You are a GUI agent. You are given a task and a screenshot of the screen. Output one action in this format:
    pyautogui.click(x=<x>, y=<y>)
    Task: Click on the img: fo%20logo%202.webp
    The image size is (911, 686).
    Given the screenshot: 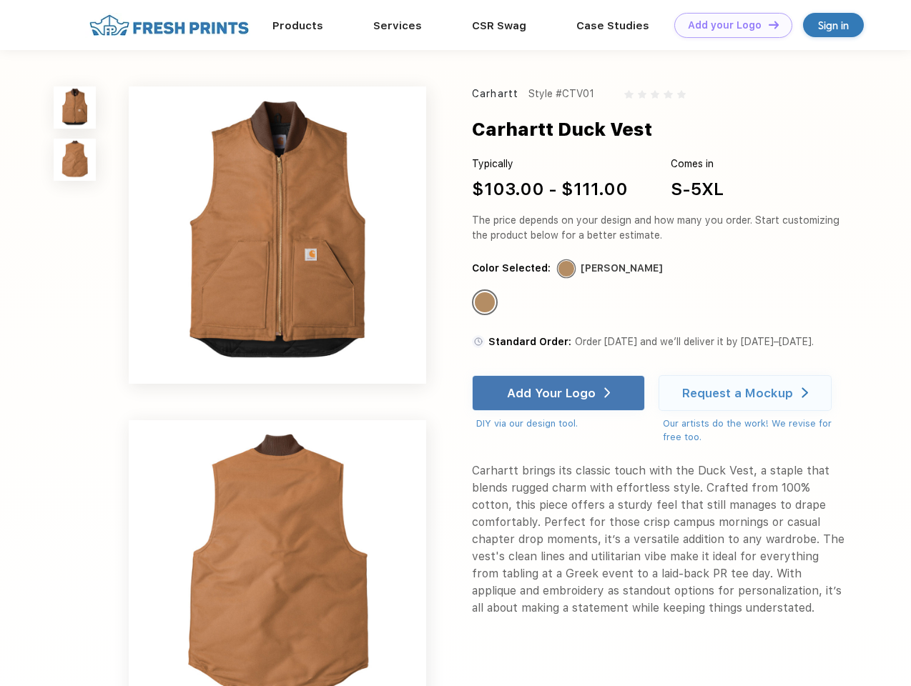 What is the action you would take?
    pyautogui.click(x=169, y=25)
    